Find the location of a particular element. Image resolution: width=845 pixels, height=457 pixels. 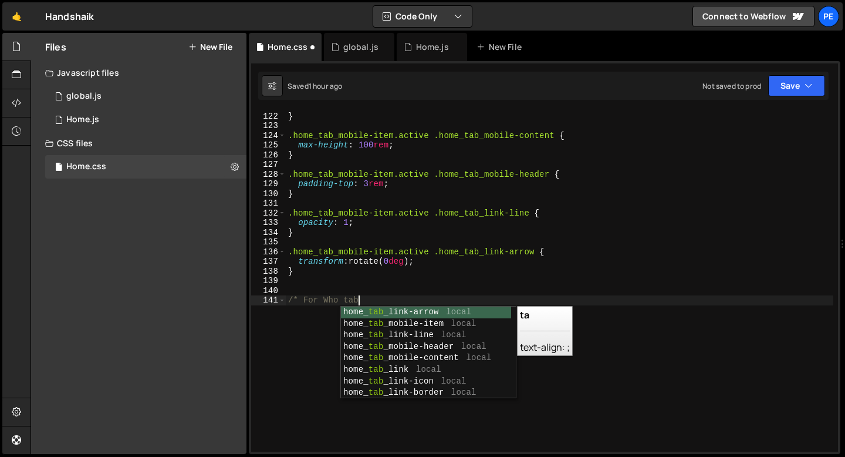

div: 130 is located at coordinates (268, 194).